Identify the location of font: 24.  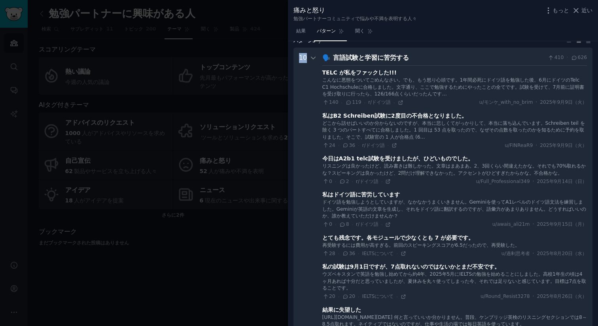
(332, 145).